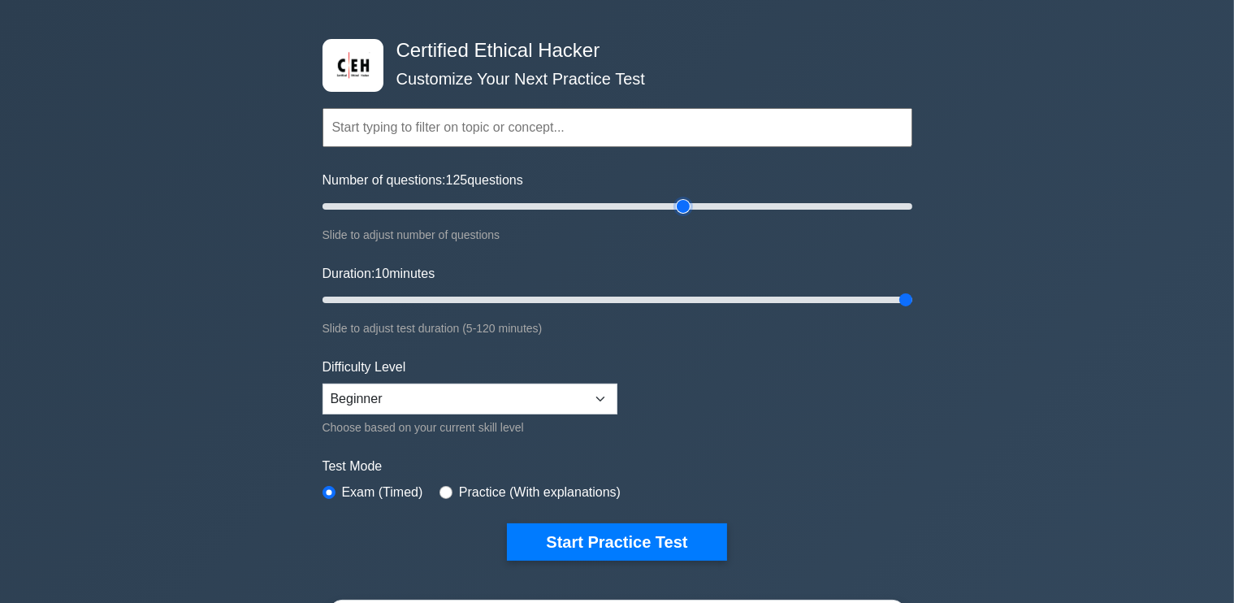  What do you see at coordinates (611, 50) in the screenshot?
I see `h4: Certified Ethical Hacker` at bounding box center [611, 50].